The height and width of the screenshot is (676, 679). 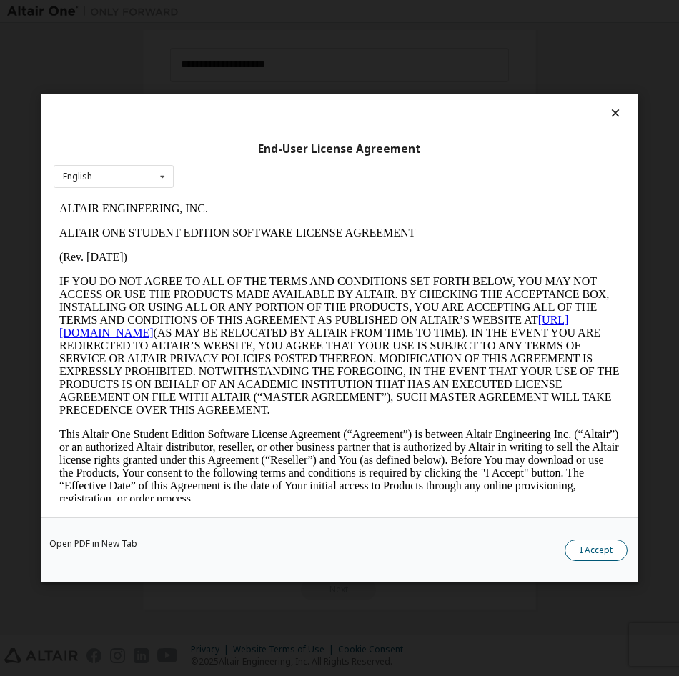 What do you see at coordinates (77, 177) in the screenshot?
I see `div: English` at bounding box center [77, 177].